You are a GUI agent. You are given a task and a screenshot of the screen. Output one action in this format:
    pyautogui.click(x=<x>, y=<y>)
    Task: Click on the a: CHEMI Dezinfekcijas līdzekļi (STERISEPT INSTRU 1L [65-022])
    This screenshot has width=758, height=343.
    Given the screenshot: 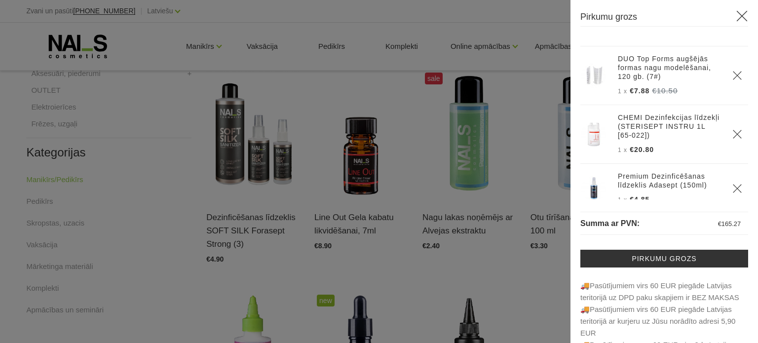 What is the action you would take?
    pyautogui.click(x=669, y=126)
    